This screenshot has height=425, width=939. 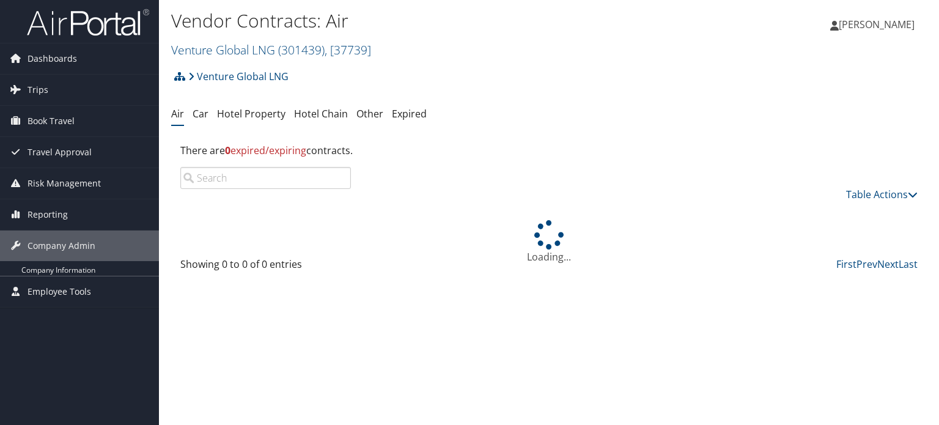 What do you see at coordinates (227, 150) in the screenshot?
I see `strong: 0` at bounding box center [227, 150].